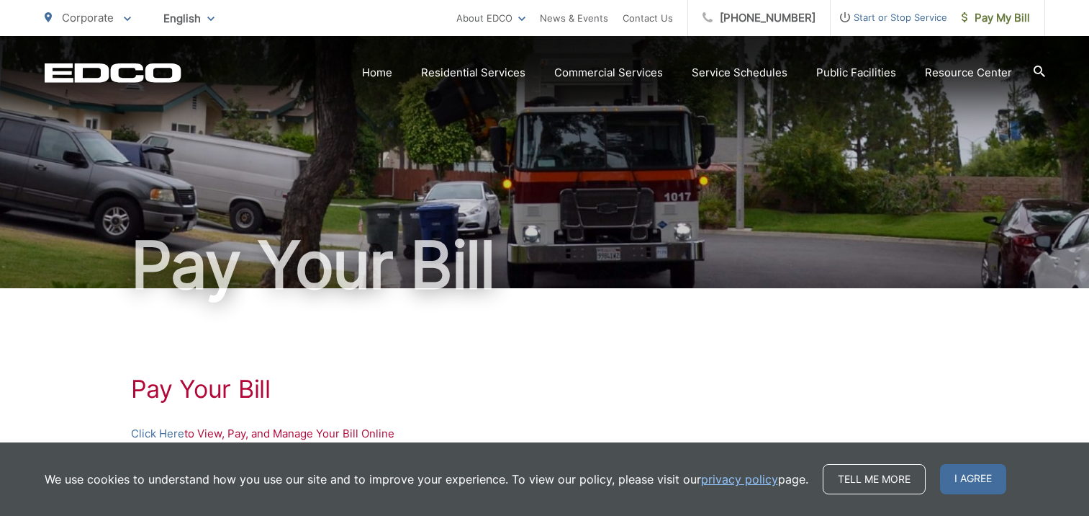 This screenshot has height=516, width=1089. What do you see at coordinates (574, 18) in the screenshot?
I see `a: News & Events` at bounding box center [574, 18].